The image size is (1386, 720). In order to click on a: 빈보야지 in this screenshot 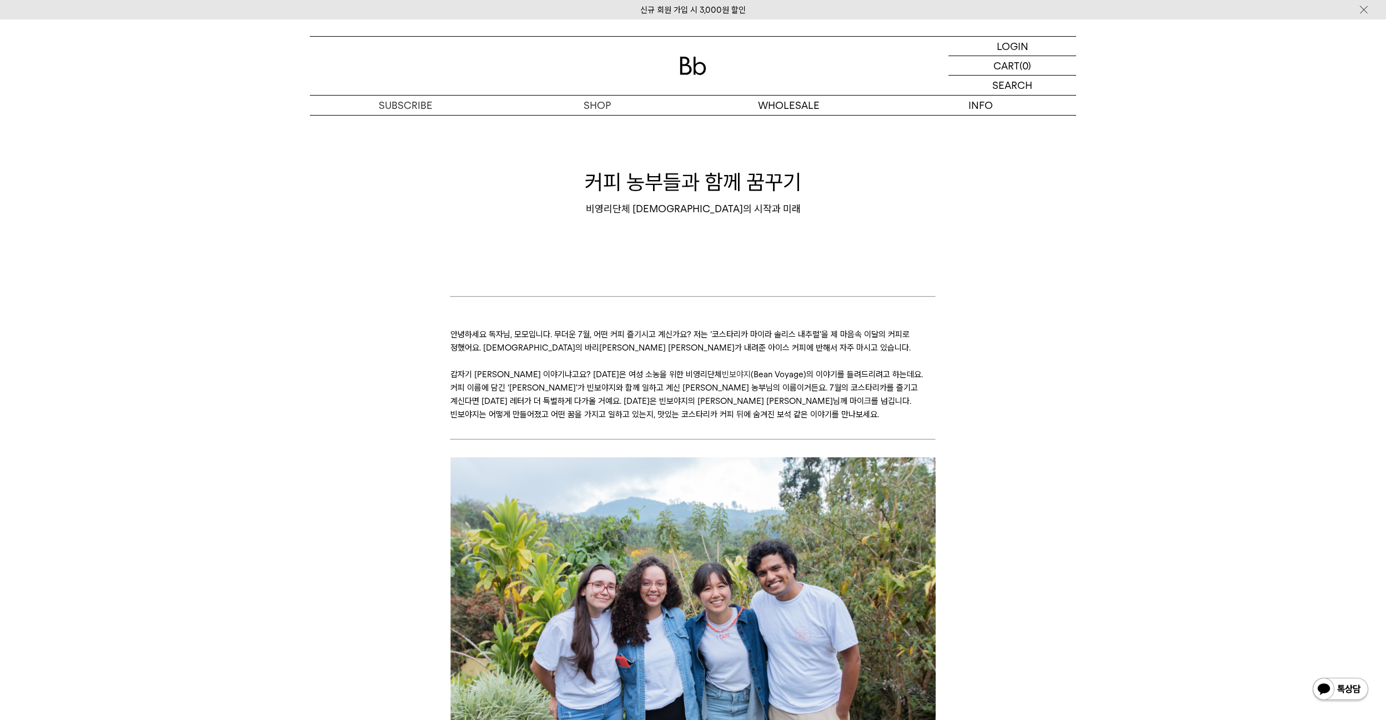, I will do `click(736, 374)`.